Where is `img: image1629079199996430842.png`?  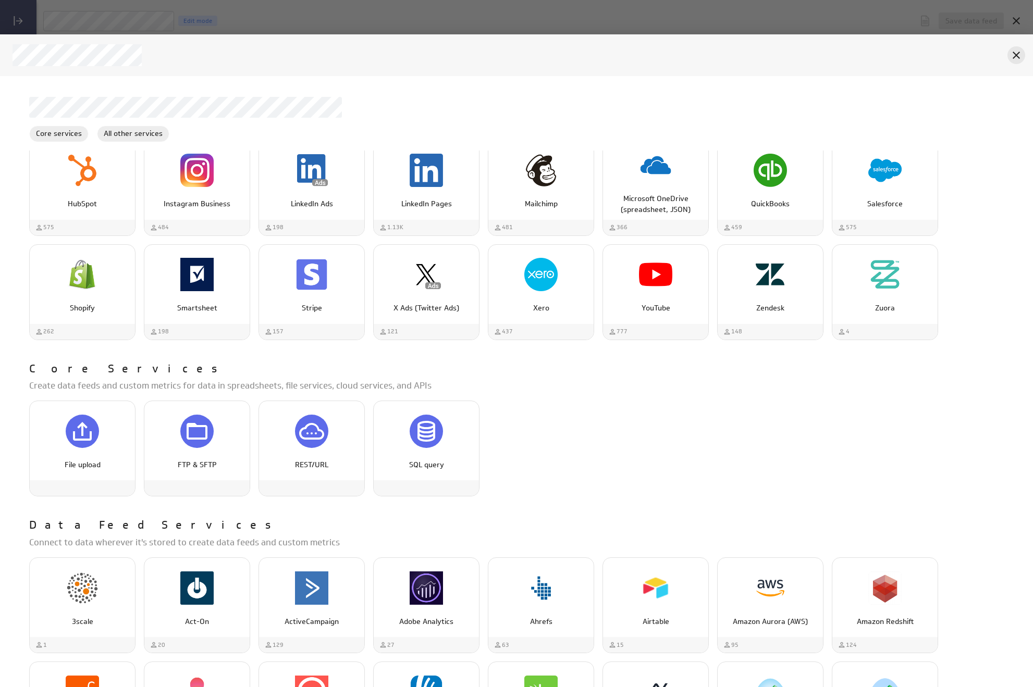
img: image1629079199996430842.png is located at coordinates (541, 170).